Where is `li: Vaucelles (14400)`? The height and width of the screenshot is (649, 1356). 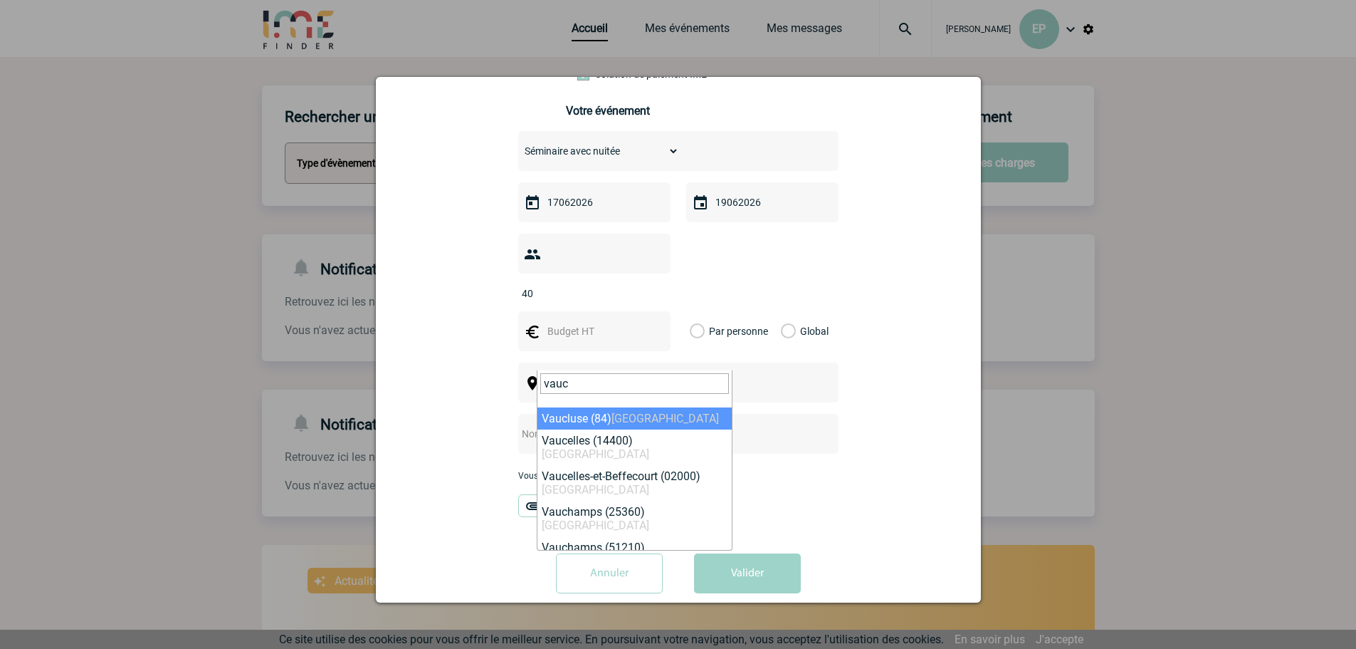
li: Vaucelles (14400) is located at coordinates (634, 447).